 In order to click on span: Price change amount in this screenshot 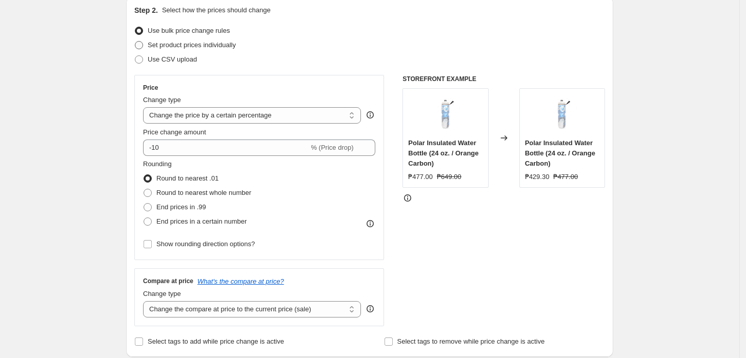, I will do `click(174, 132)`.